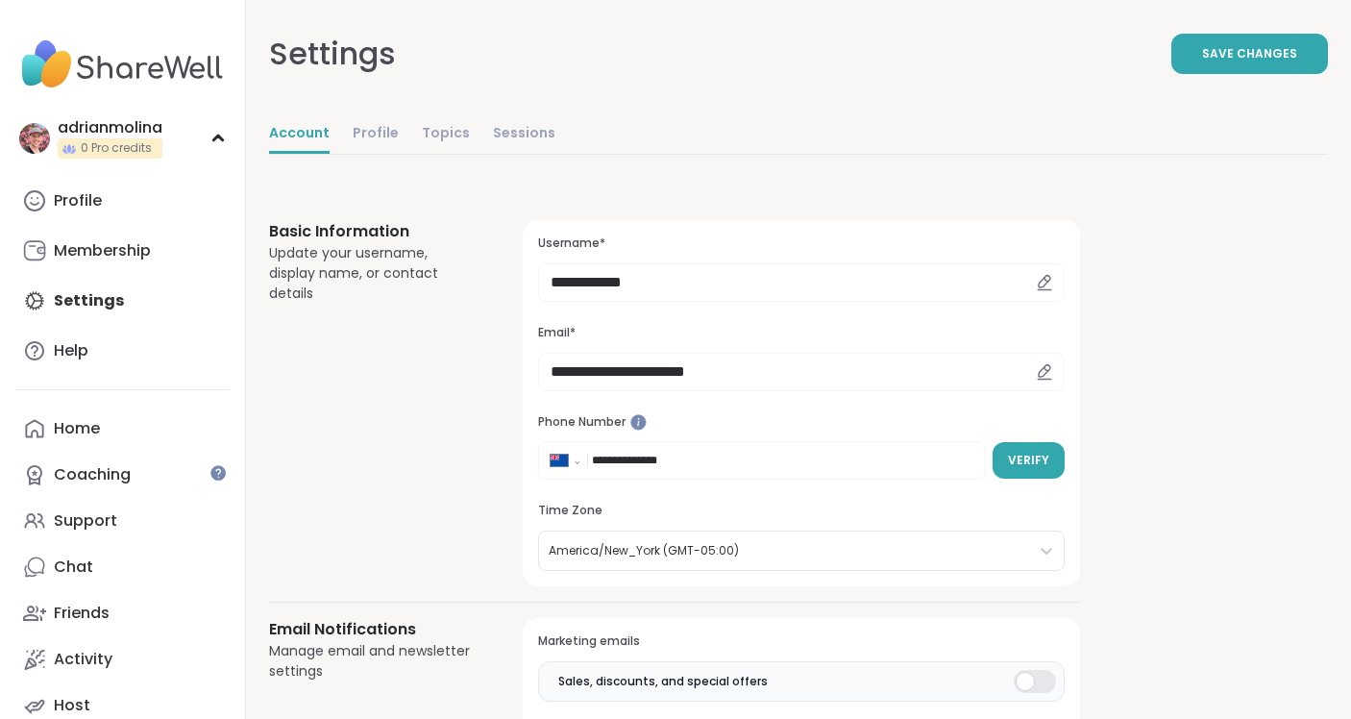 The height and width of the screenshot is (719, 1351). Describe the element at coordinates (78, 201) in the screenshot. I see `div: Profile` at that location.